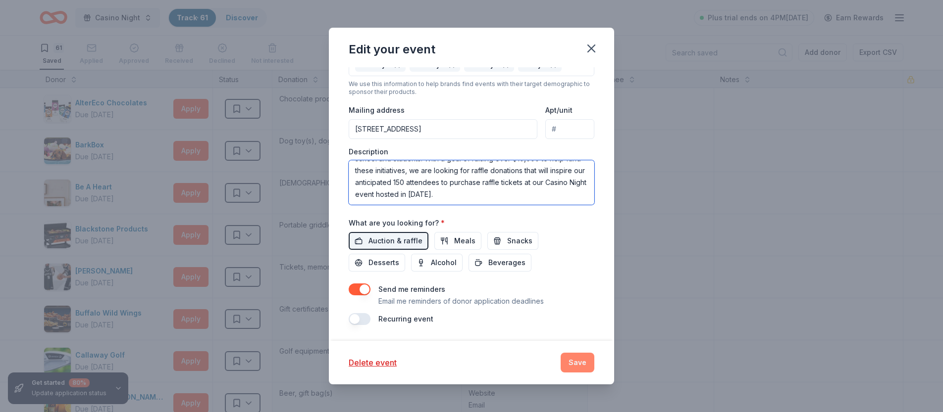 The height and width of the screenshot is (412, 943). What do you see at coordinates (395, 241) in the screenshot?
I see `span: Auction & raffle` at bounding box center [395, 241].